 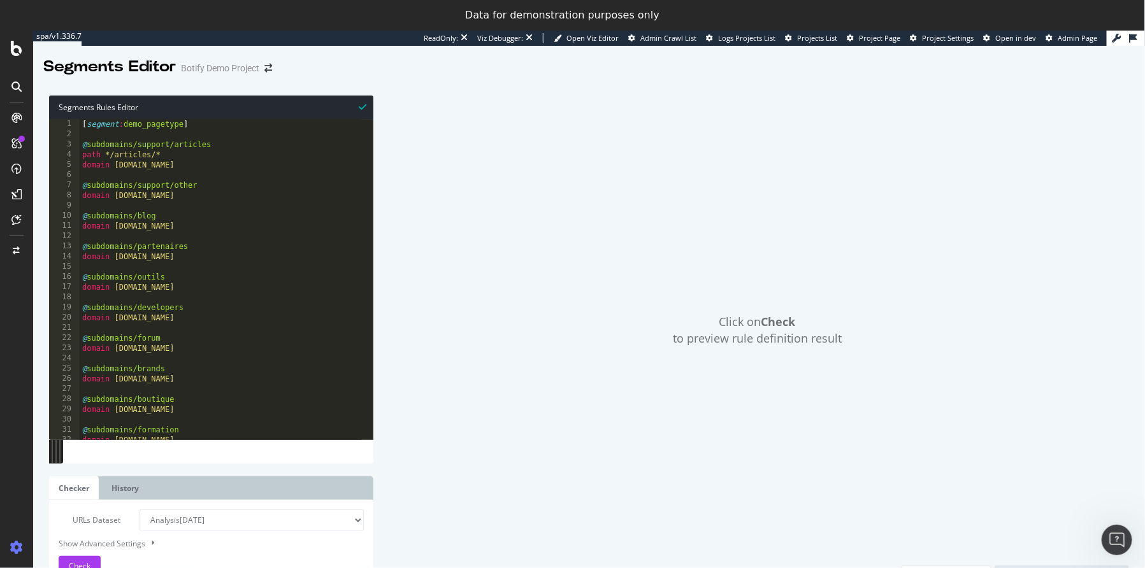 What do you see at coordinates (57, 38) in the screenshot?
I see `a: spa/v1.336.7` at bounding box center [57, 38].